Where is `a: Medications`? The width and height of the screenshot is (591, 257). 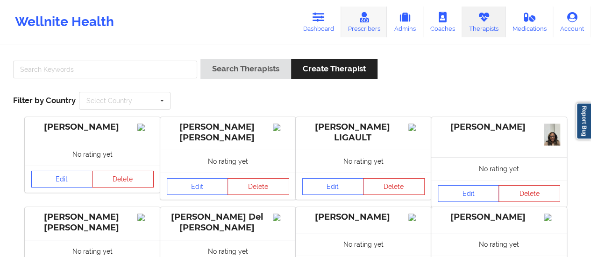 a: Medications is located at coordinates (529, 22).